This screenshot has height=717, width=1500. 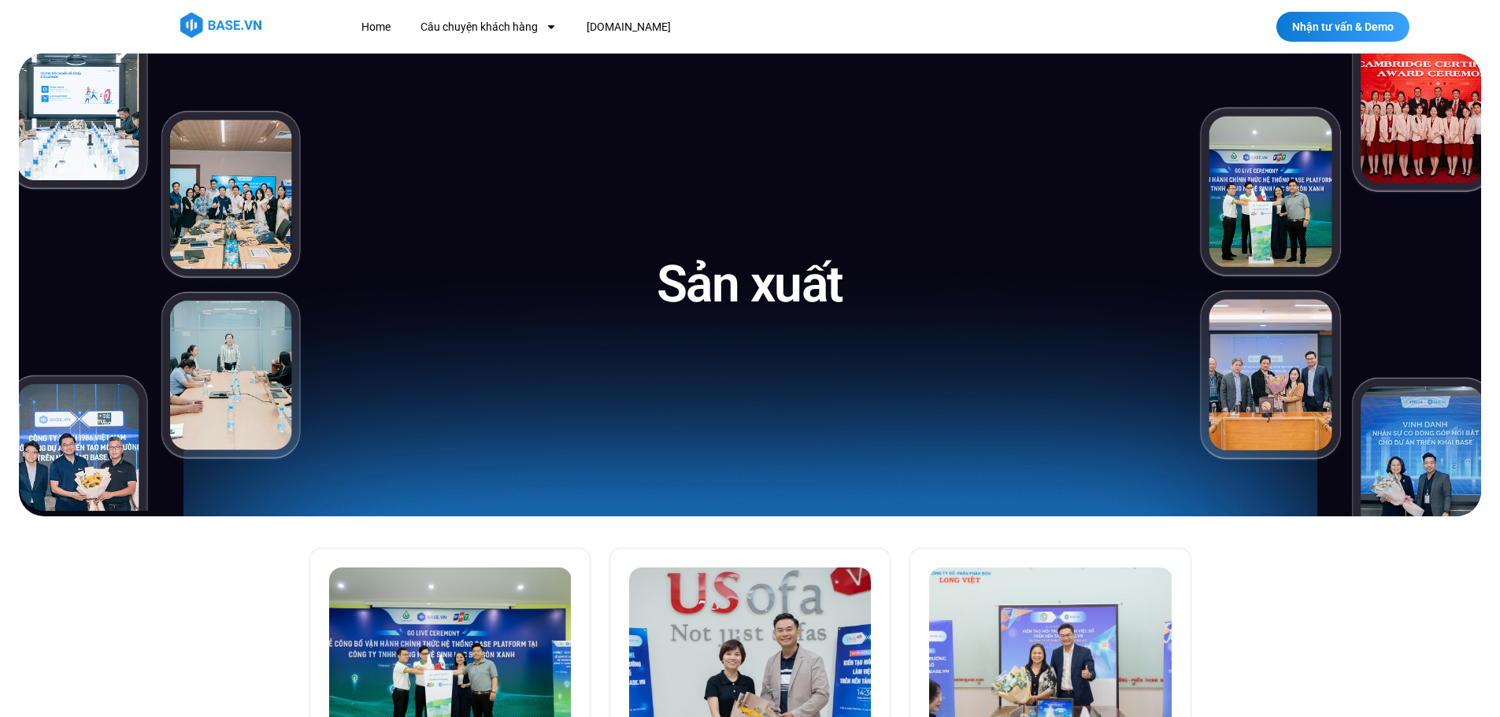 What do you see at coordinates (1342, 27) in the screenshot?
I see `span: Nhận tư vấn & Demo` at bounding box center [1342, 27].